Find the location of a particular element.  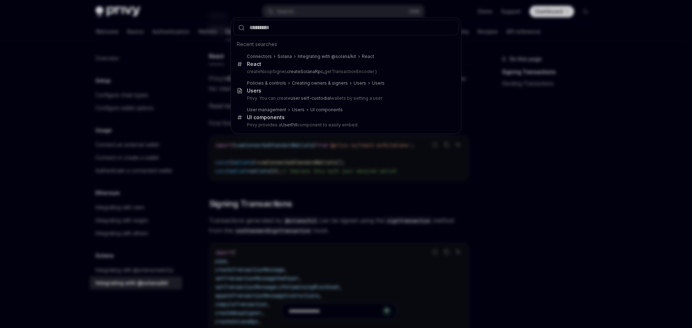

p: createNoopSigner, getTransactionEncoder } is located at coordinates (345, 72).